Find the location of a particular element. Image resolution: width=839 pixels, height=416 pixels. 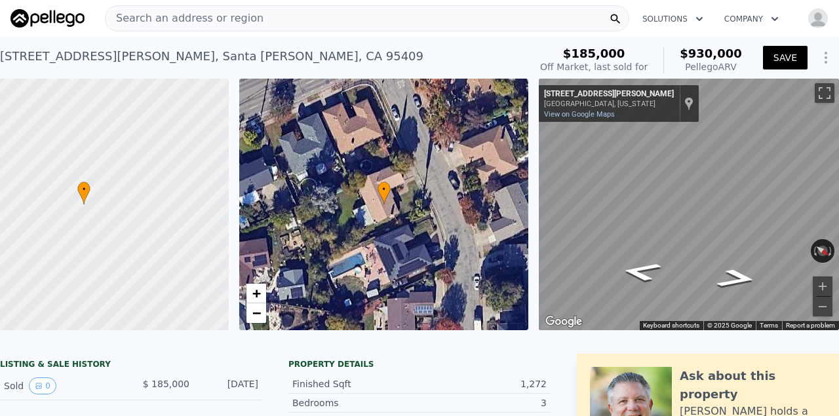

img: avatar is located at coordinates (818, 18).